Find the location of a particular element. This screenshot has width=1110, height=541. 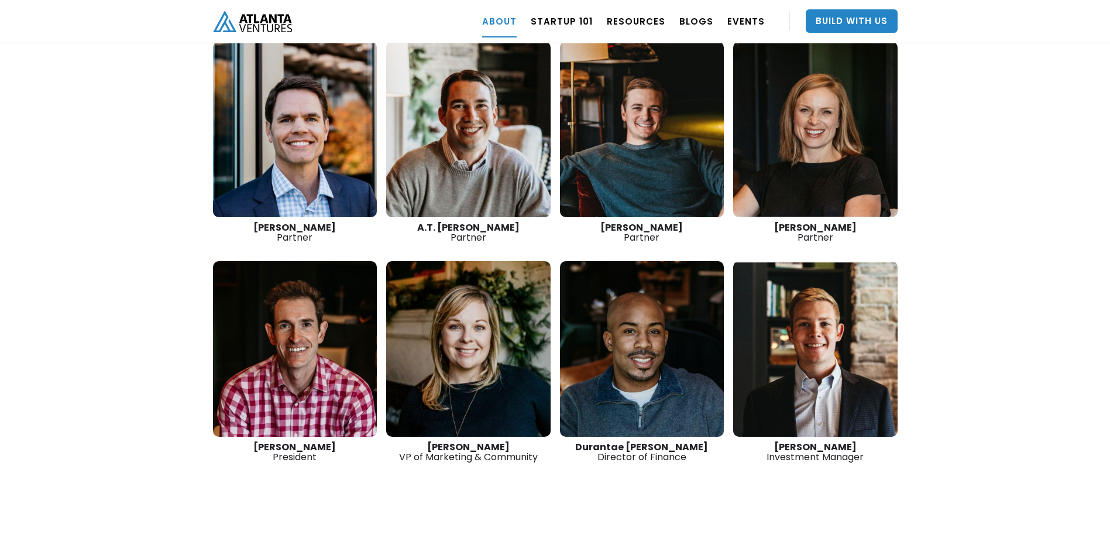

a: ABOUT is located at coordinates (499, 21).